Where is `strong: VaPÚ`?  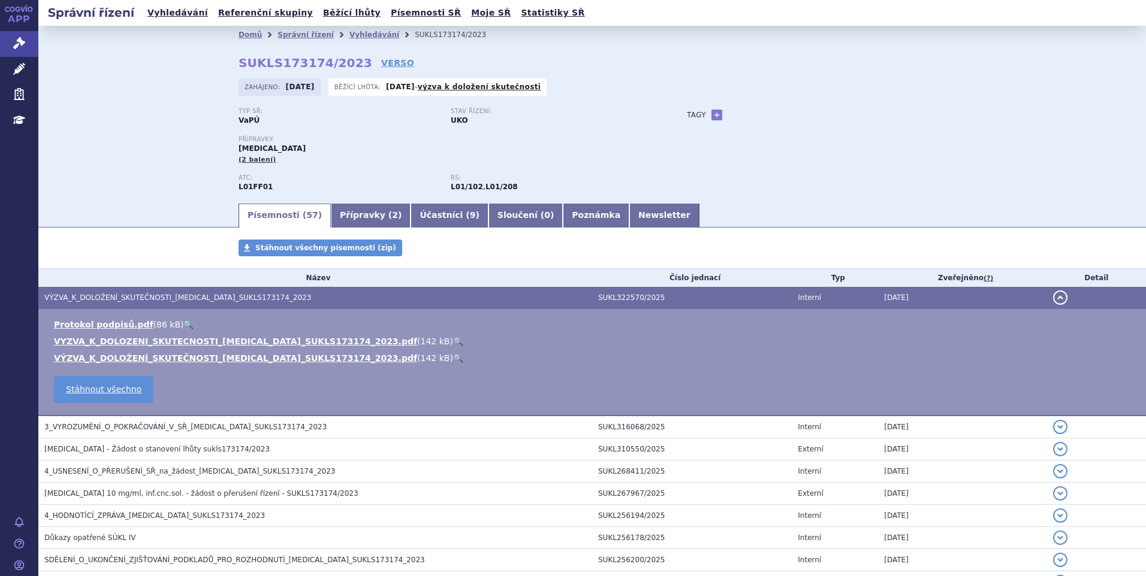
strong: VaPÚ is located at coordinates (249, 120).